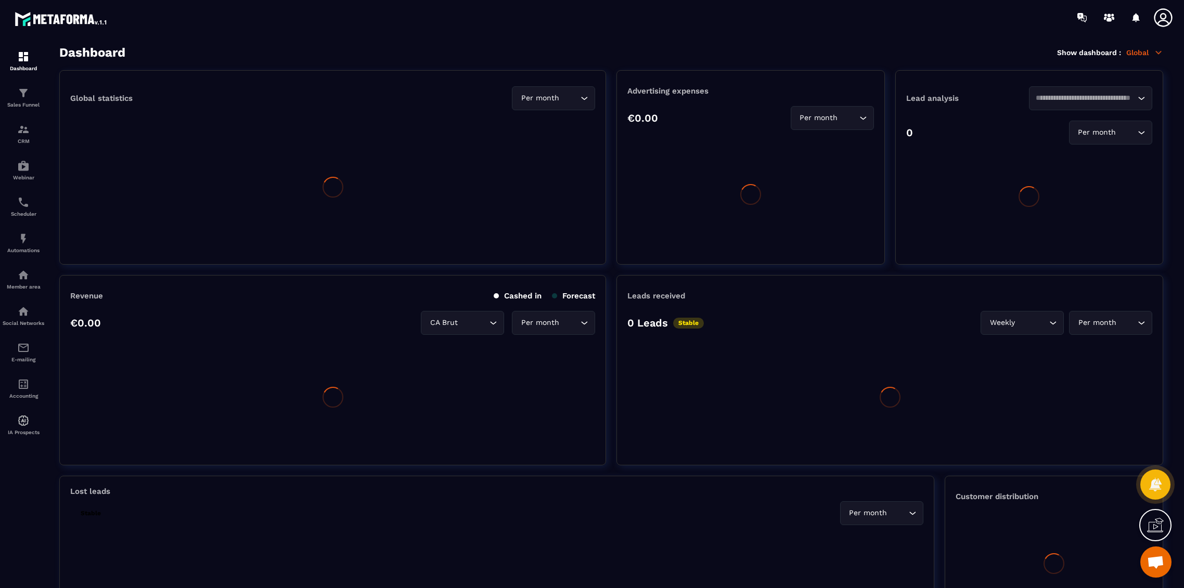  Describe the element at coordinates (23, 214) in the screenshot. I see `p: Scheduler` at that location.